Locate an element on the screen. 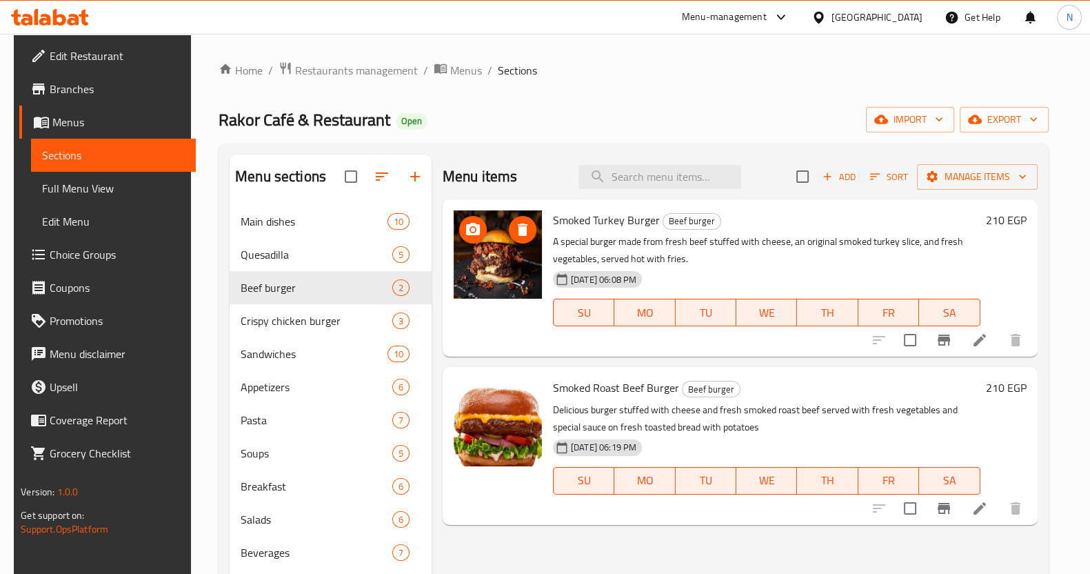 This screenshot has width=1090, height=574. span: Edit Menu is located at coordinates (113, 221).